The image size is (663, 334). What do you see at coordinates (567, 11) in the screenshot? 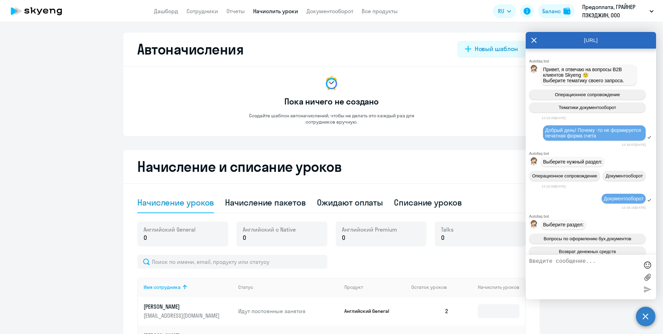
I see `img: balance` at bounding box center [567, 11].